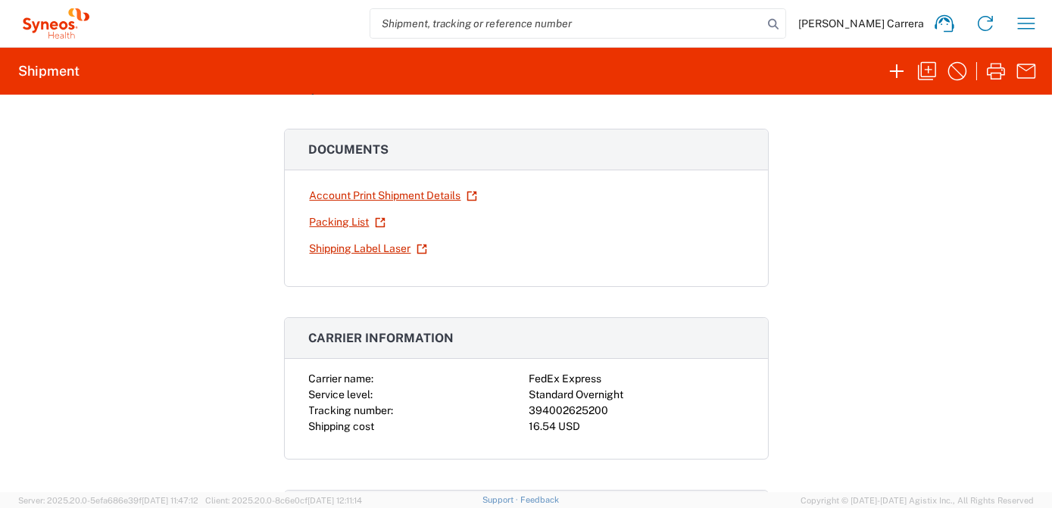 Image resolution: width=1052 pixels, height=508 pixels. What do you see at coordinates (108, 501) in the screenshot?
I see `span: Server: 2025.20.0-5efa686e39f` at bounding box center [108, 501].